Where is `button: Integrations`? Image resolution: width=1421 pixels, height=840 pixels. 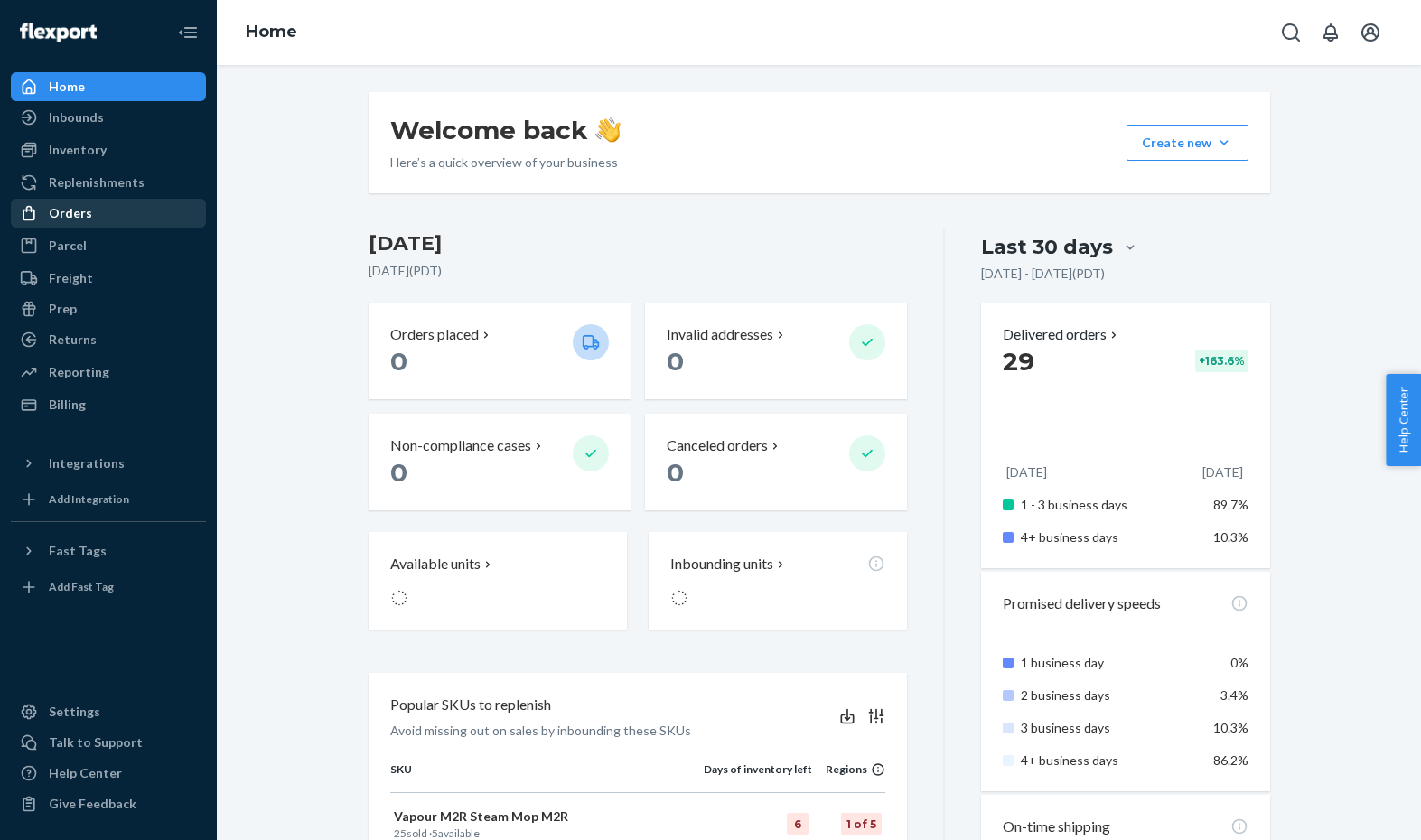
button: Integrations is located at coordinates (109, 463).